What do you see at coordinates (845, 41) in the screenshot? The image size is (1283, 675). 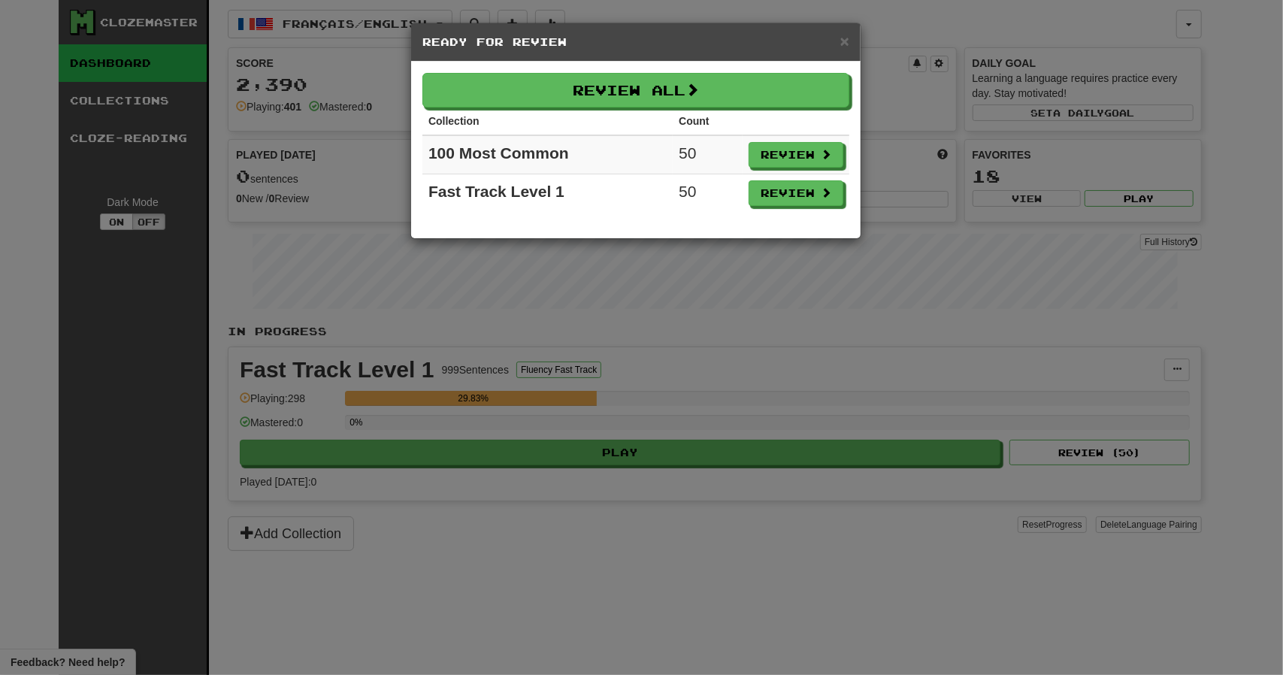 I see `button: Close` at bounding box center [845, 41].